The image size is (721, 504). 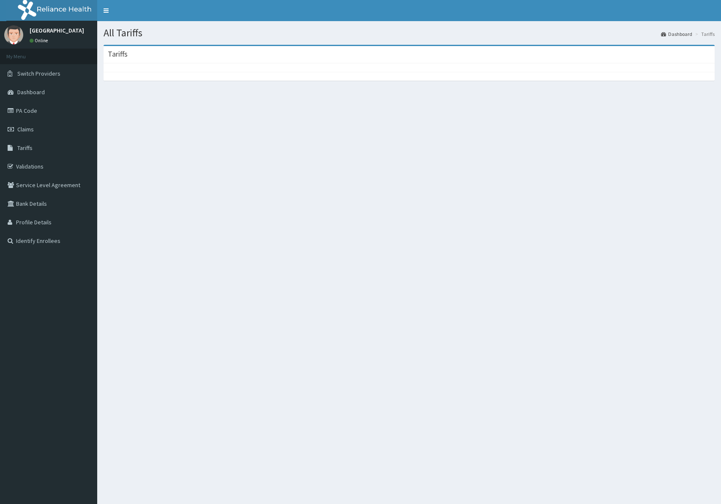 What do you see at coordinates (25, 129) in the screenshot?
I see `span: Claims` at bounding box center [25, 129].